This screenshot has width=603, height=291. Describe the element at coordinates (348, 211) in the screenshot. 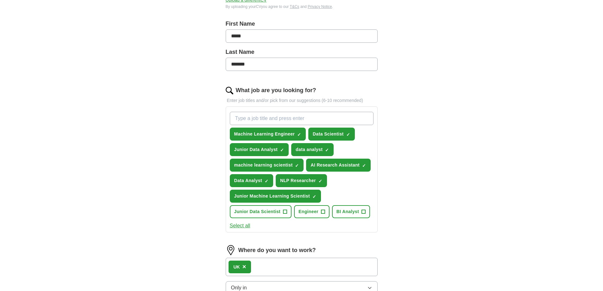

I see `span: BI Analyst` at that location.